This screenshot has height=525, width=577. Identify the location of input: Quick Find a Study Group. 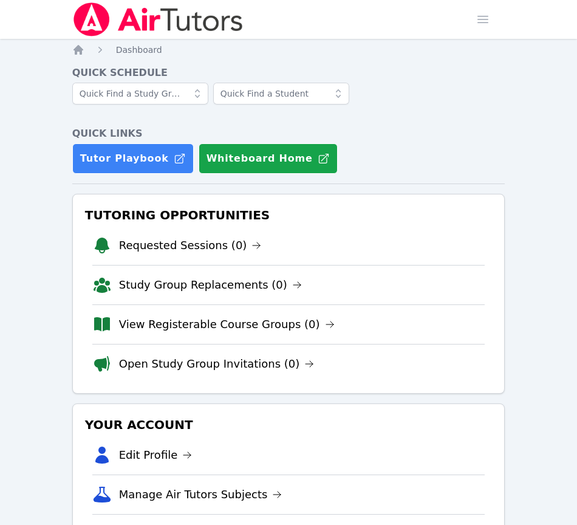
(140, 94).